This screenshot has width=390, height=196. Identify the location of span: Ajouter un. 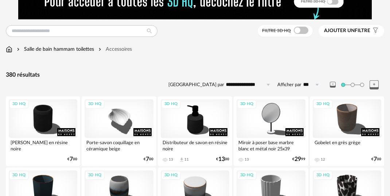
(339, 31).